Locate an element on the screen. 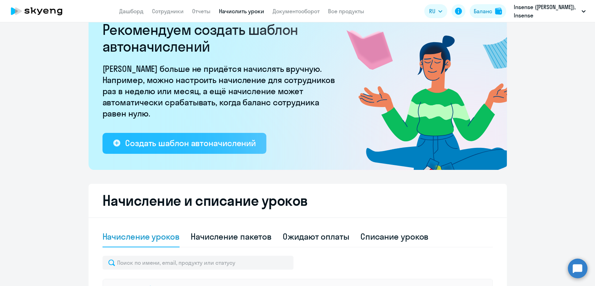 The height and width of the screenshot is (286, 595). span: RU is located at coordinates (432, 11).